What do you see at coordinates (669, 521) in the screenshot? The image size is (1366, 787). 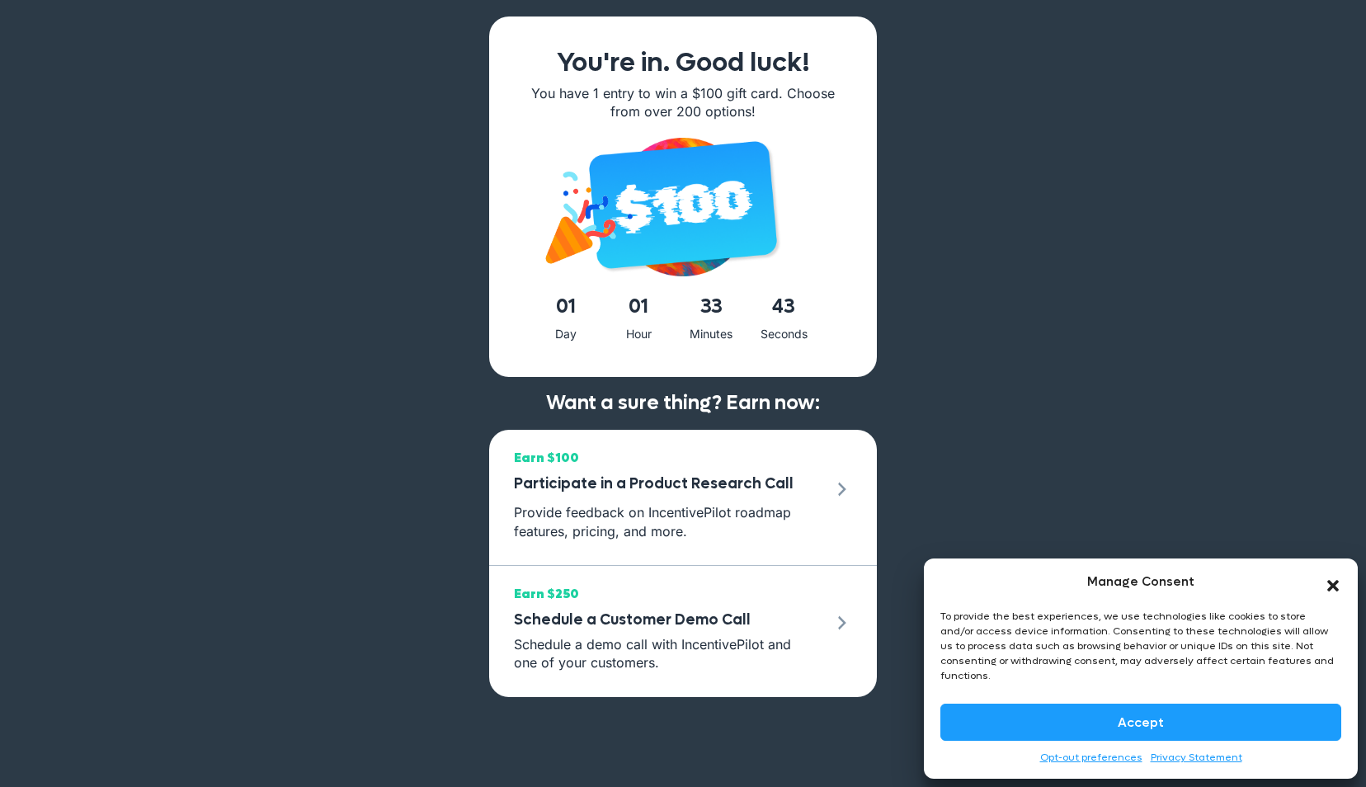 I see `p: Provide feedback on IncentivePilot roadmap features, pricing, and more.` at bounding box center [669, 521].